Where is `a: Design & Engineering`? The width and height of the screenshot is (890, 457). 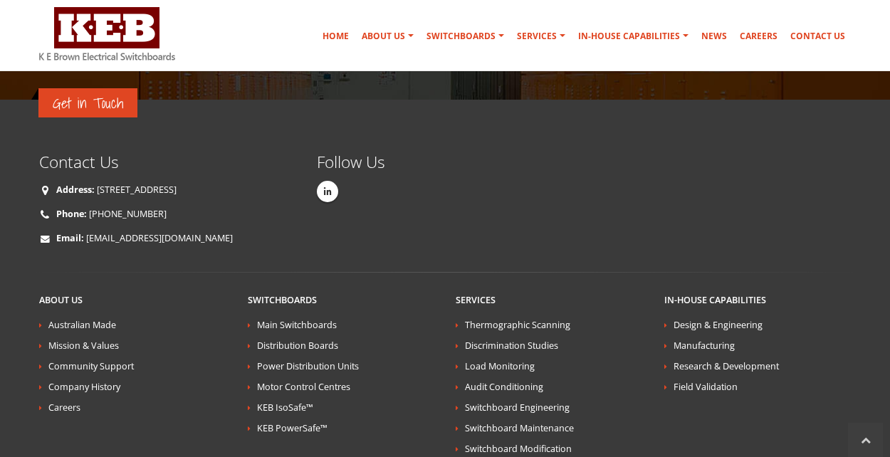 a: Design & Engineering is located at coordinates (718, 325).